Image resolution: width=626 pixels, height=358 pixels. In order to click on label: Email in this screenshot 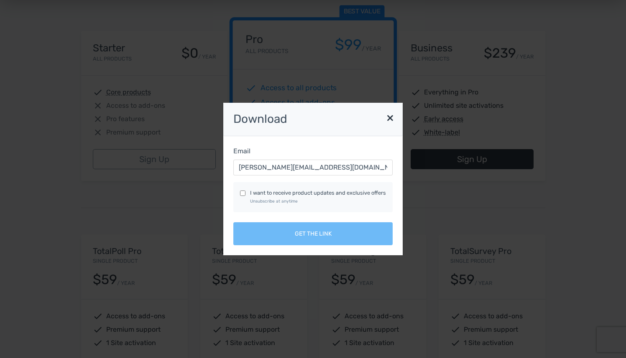, I will do `click(242, 151)`.